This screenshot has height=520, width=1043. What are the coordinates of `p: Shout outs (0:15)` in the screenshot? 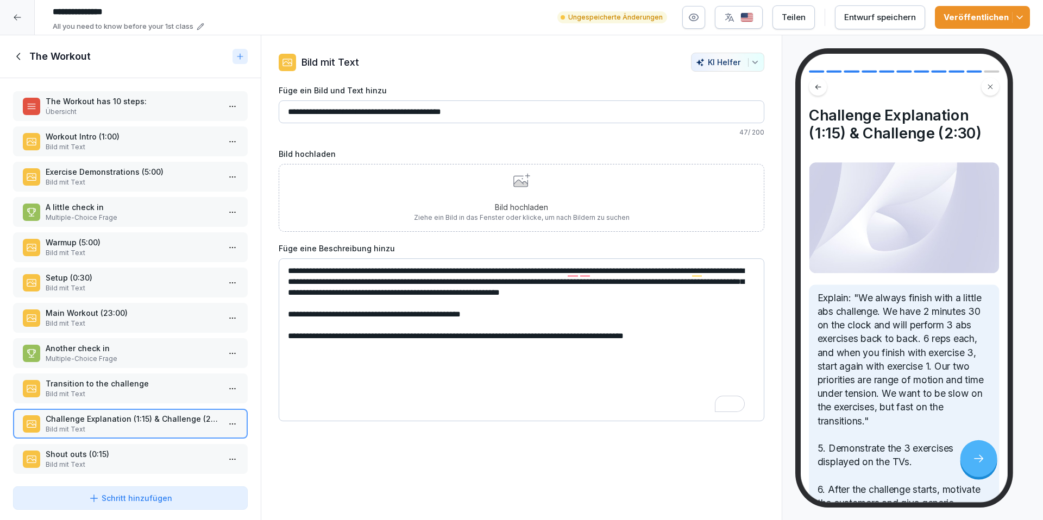 It's located at (133, 454).